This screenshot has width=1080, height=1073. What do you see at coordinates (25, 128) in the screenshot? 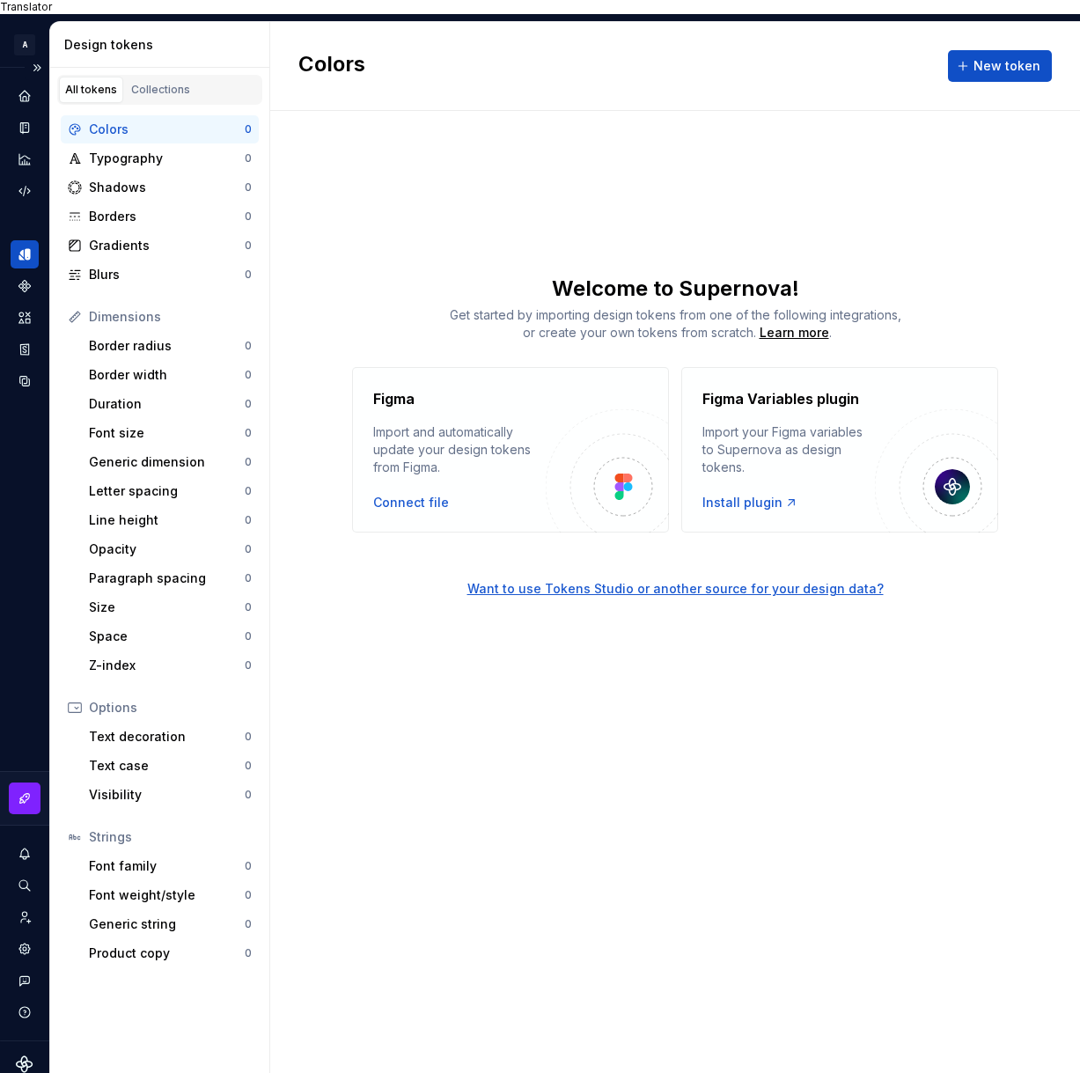
I see `a: Documentation` at bounding box center [25, 128].